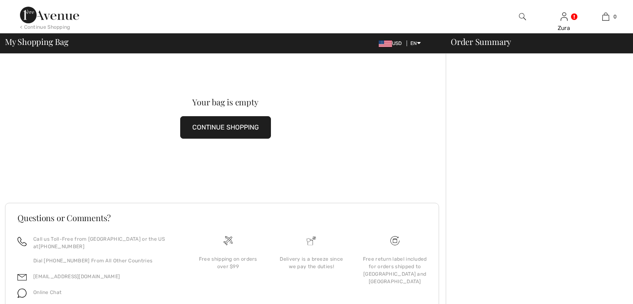 Image resolution: width=633 pixels, height=304 pixels. I want to click on a: 0, so click(606, 17).